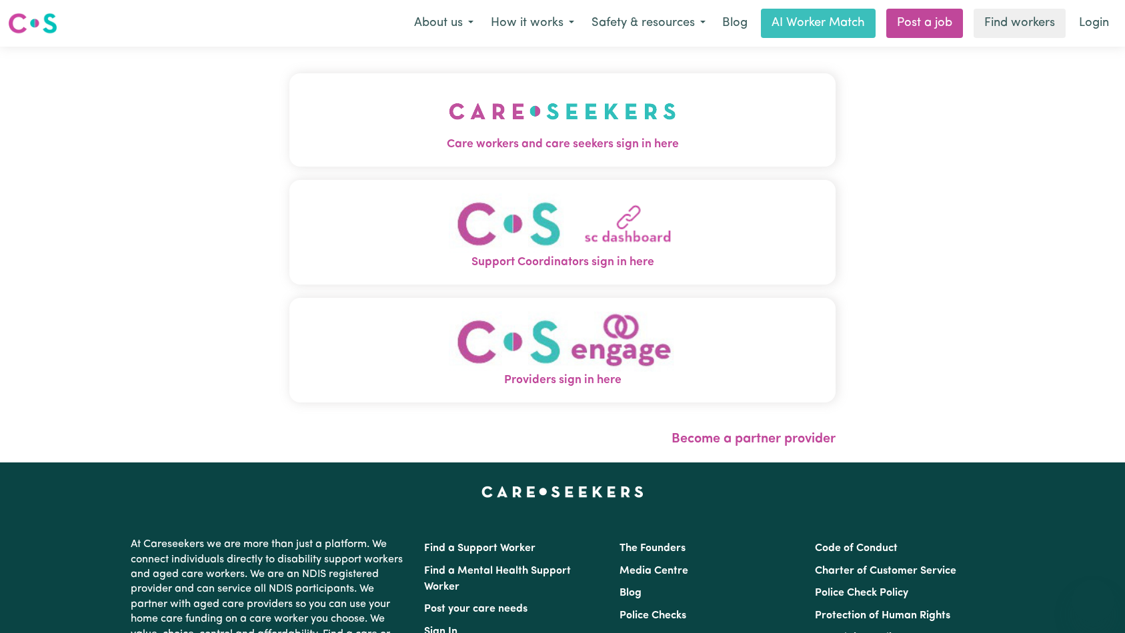 The image size is (1125, 633). What do you see at coordinates (479, 549) in the screenshot?
I see `a: Find a Support Worker` at bounding box center [479, 549].